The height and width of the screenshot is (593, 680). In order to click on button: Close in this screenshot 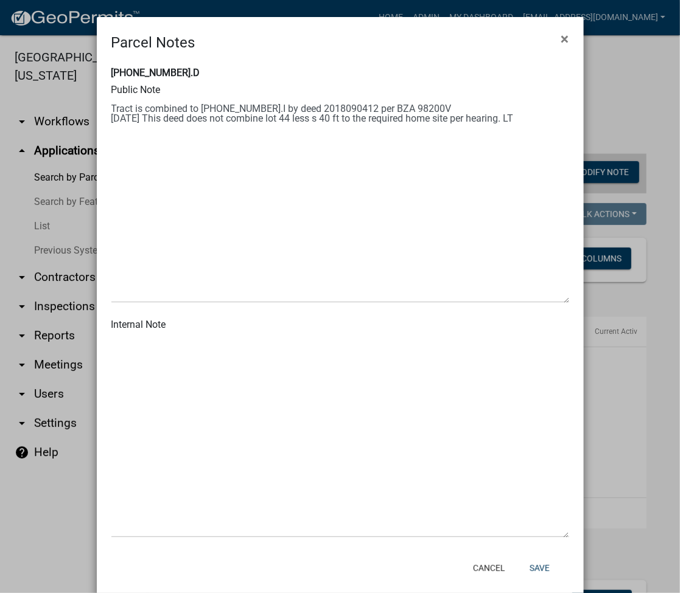, I will do `click(565, 39)`.